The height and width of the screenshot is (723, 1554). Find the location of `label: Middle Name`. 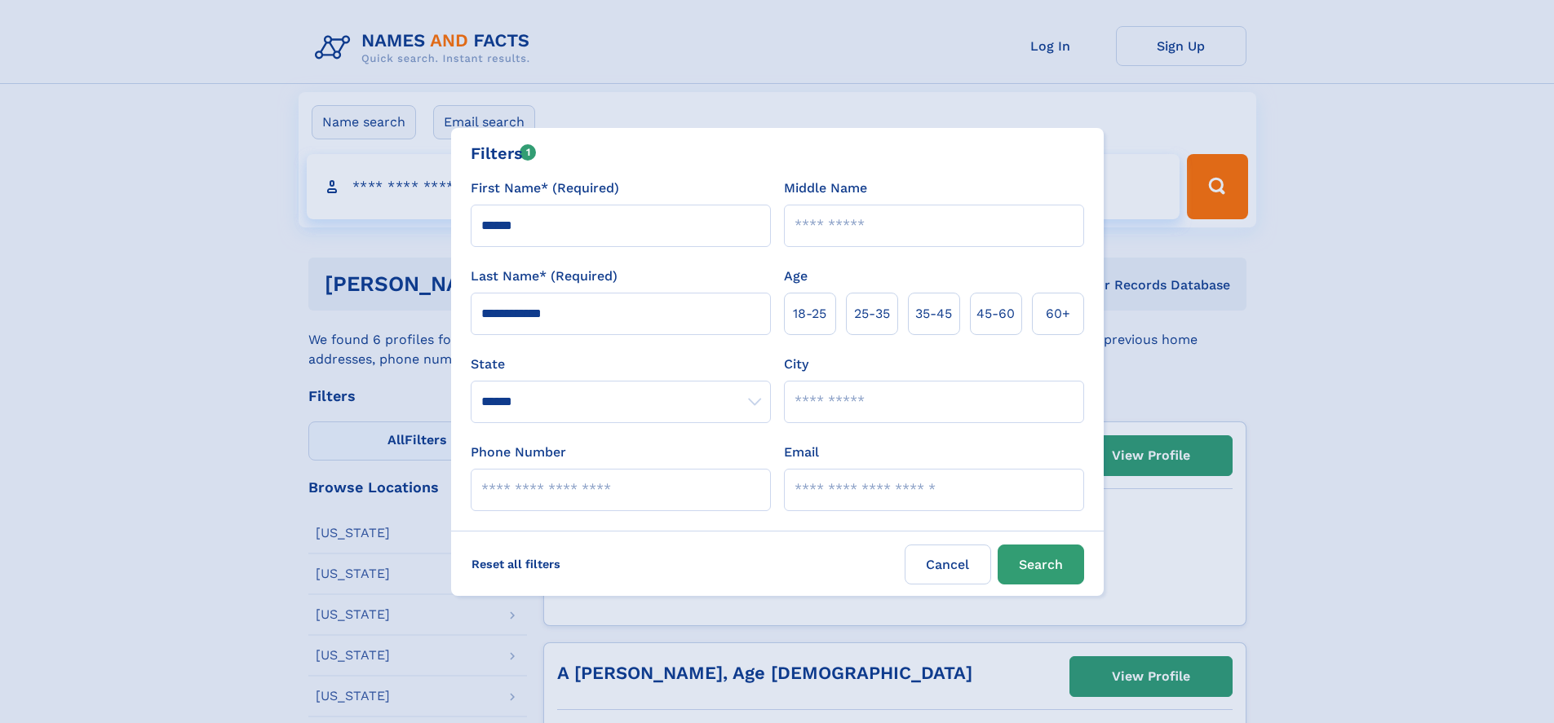

label: Middle Name is located at coordinates (825, 188).